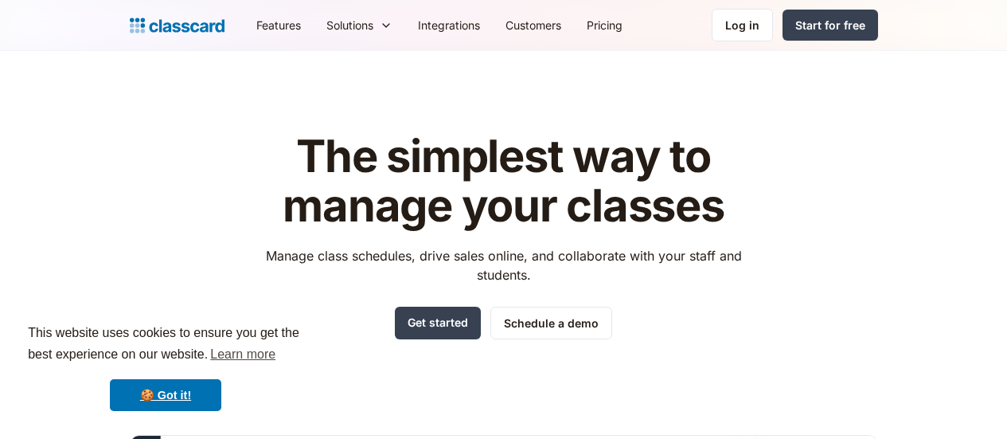 This screenshot has width=1007, height=439. I want to click on a: Customers, so click(533, 25).